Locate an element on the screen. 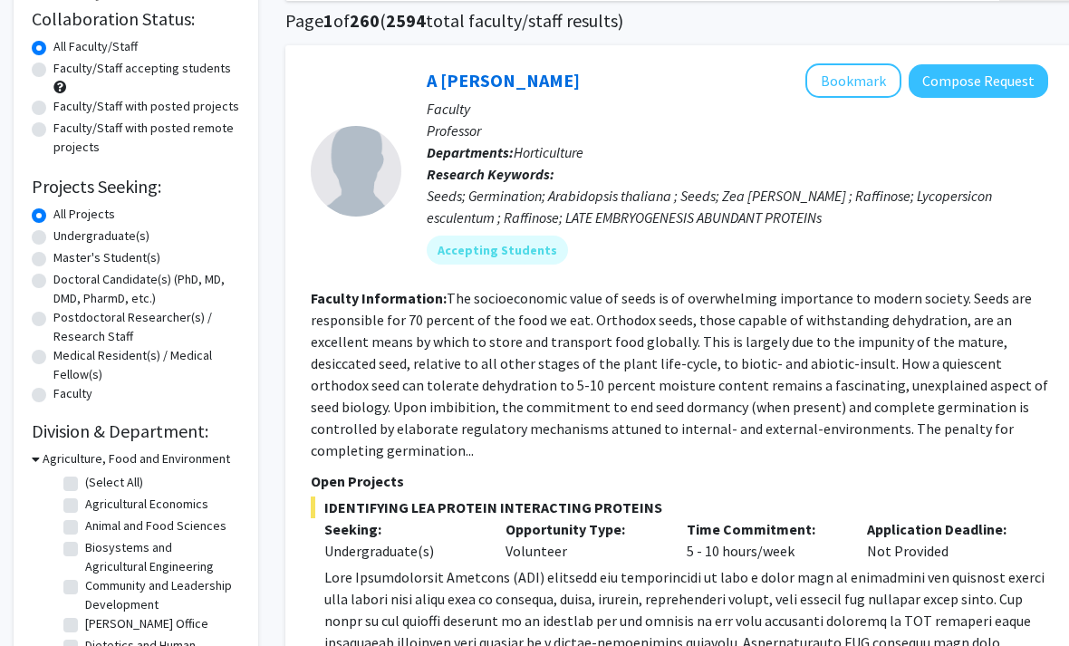  p: Open Projects is located at coordinates (679, 481).